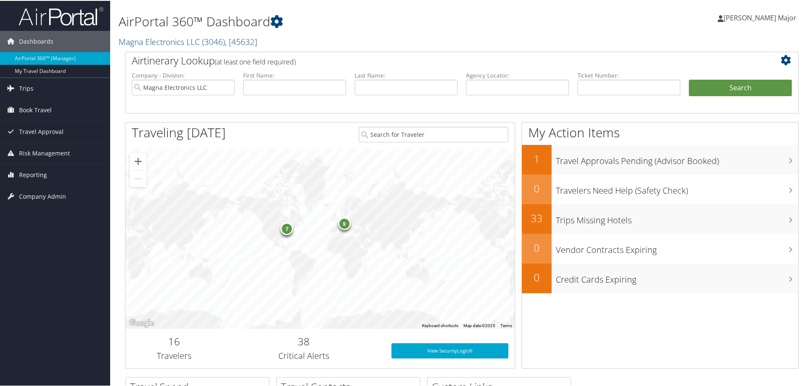  What do you see at coordinates (537, 158) in the screenshot?
I see `h2: 1` at bounding box center [537, 158].